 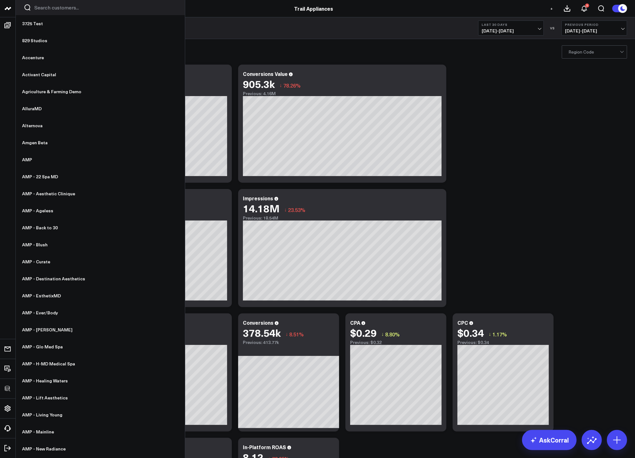 I want to click on div: Previous: 413.77k, so click(x=289, y=343).